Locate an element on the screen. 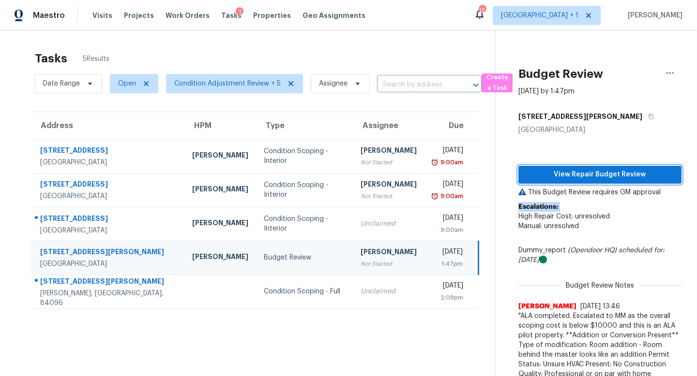 This screenshot has width=697, height=376. span: Tasks is located at coordinates (231, 15).